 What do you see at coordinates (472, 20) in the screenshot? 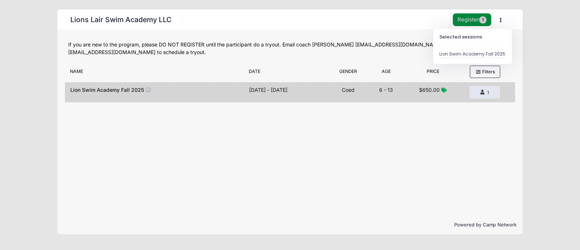
I see `button: Register1` at bounding box center [472, 20].